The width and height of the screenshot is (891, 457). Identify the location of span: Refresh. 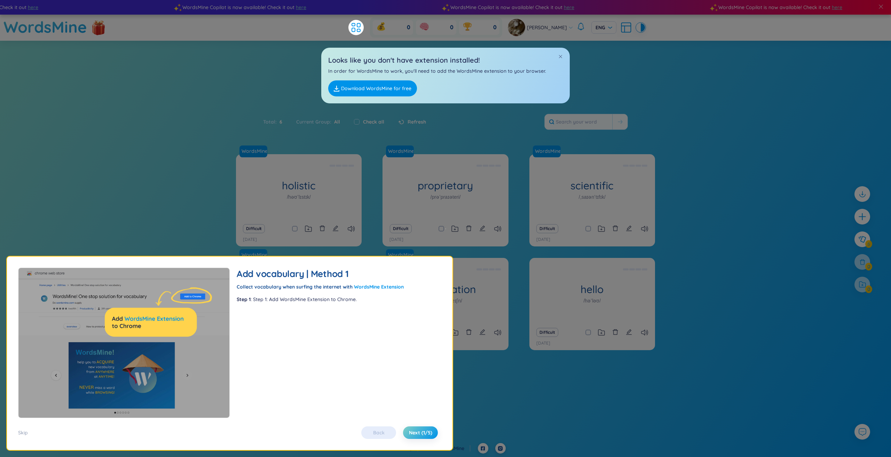
(416, 122).